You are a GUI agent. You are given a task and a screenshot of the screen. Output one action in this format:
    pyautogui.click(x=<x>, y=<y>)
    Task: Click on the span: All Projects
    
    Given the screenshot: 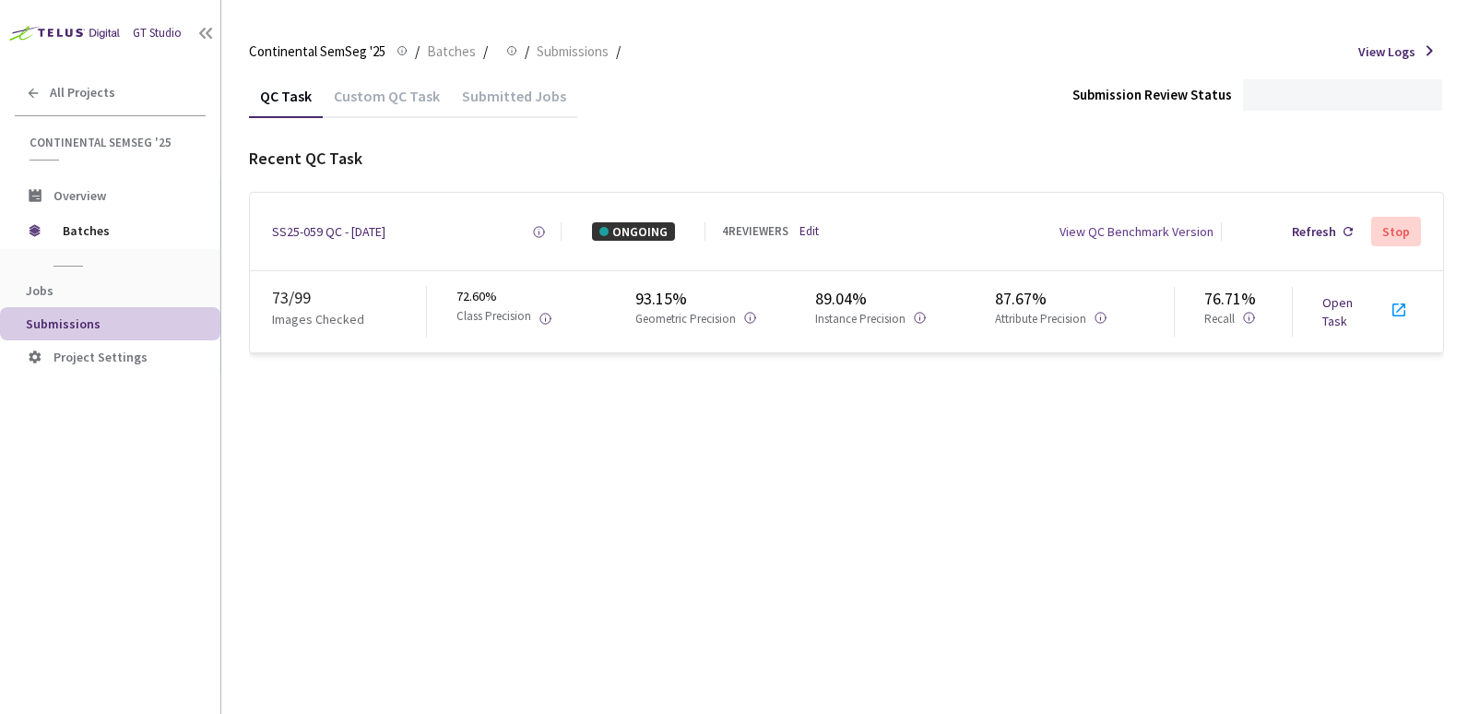 What is the action you would take?
    pyautogui.click(x=82, y=92)
    